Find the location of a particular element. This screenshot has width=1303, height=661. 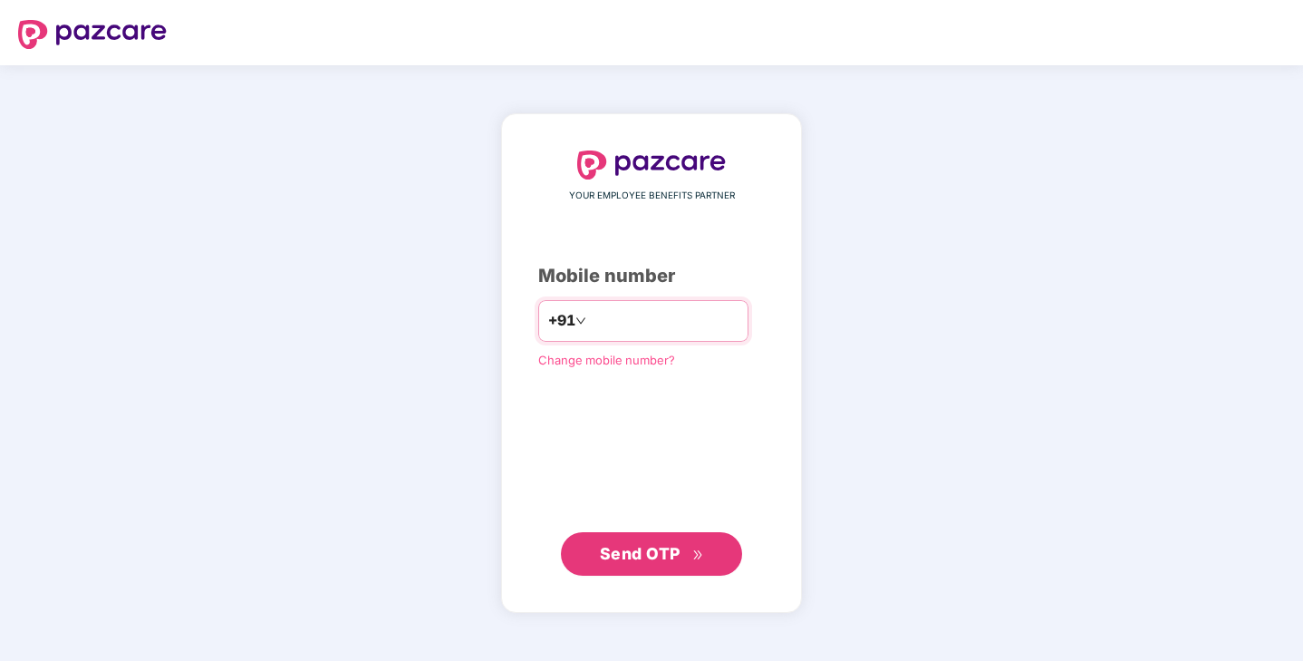

span: Send OTP is located at coordinates (640, 553).